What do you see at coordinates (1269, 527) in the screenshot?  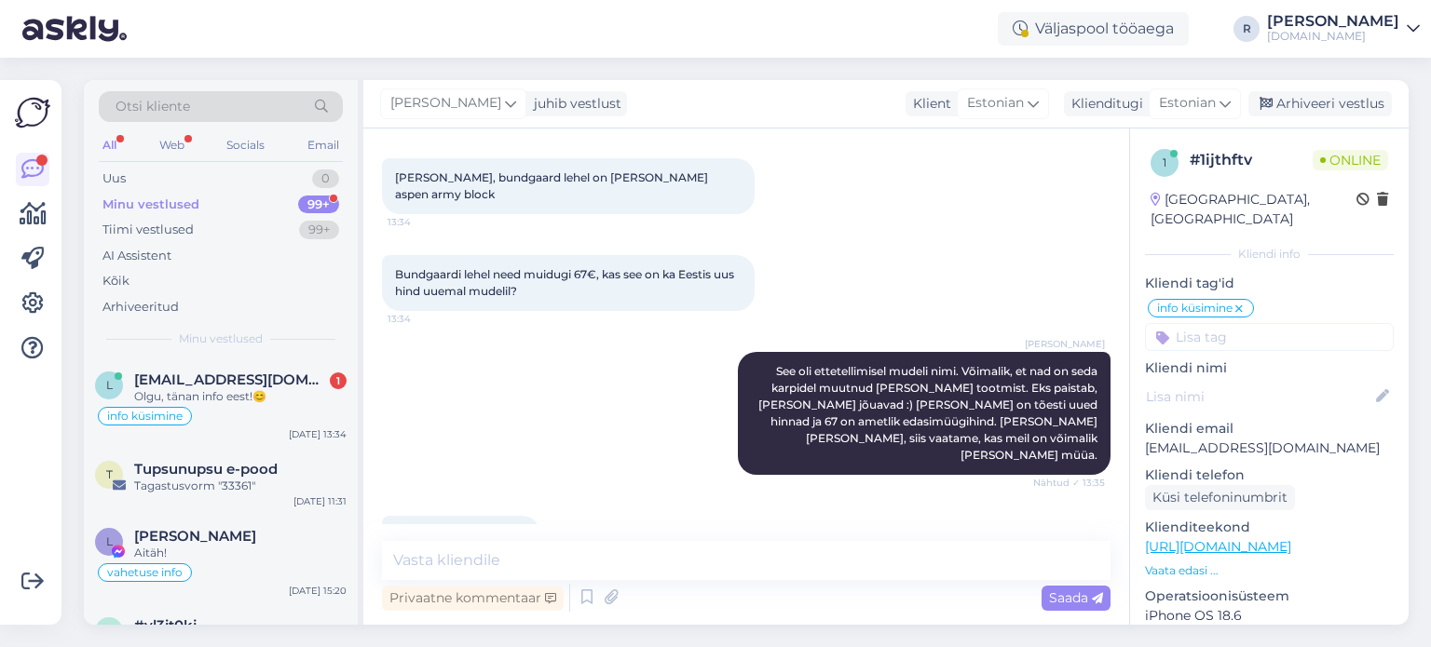 I see `p: Klienditeekond` at bounding box center [1269, 527].